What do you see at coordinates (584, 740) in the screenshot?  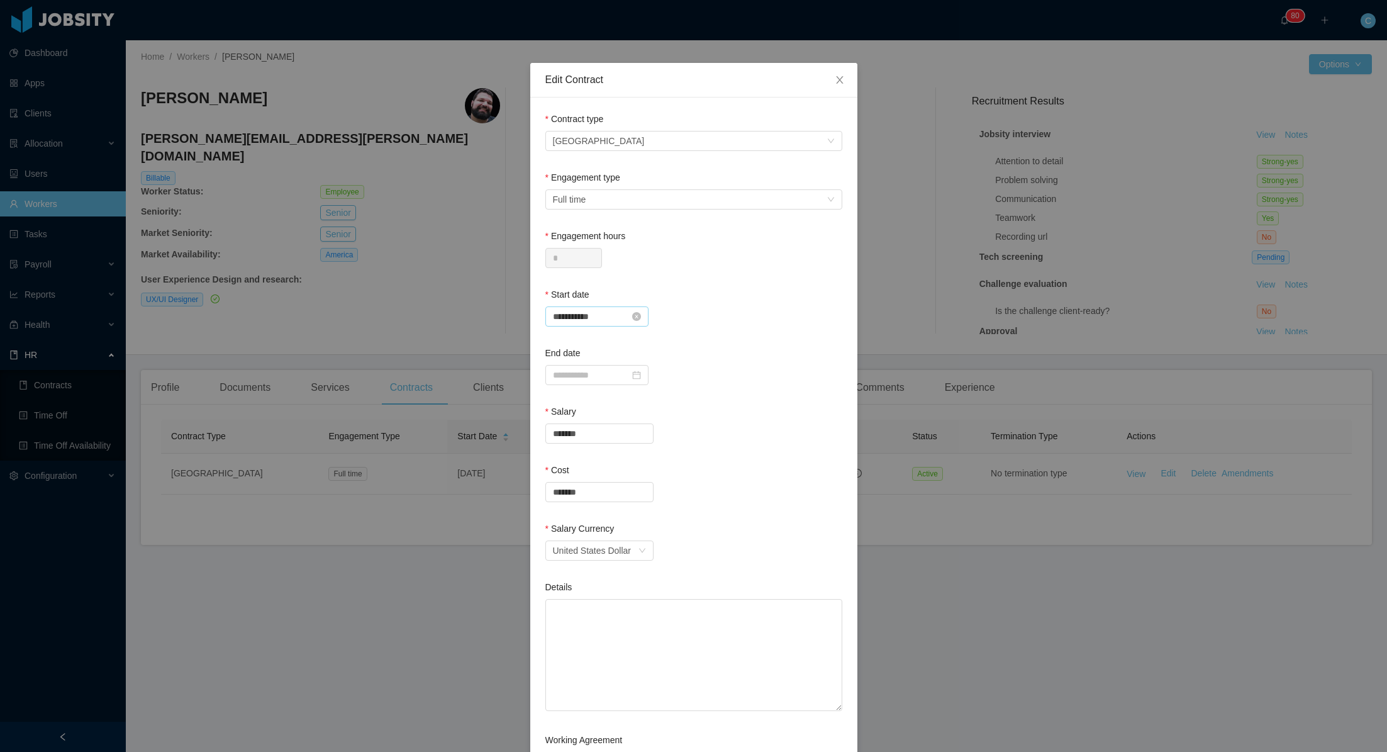 I see `label: Working Agreement` at bounding box center [584, 740].